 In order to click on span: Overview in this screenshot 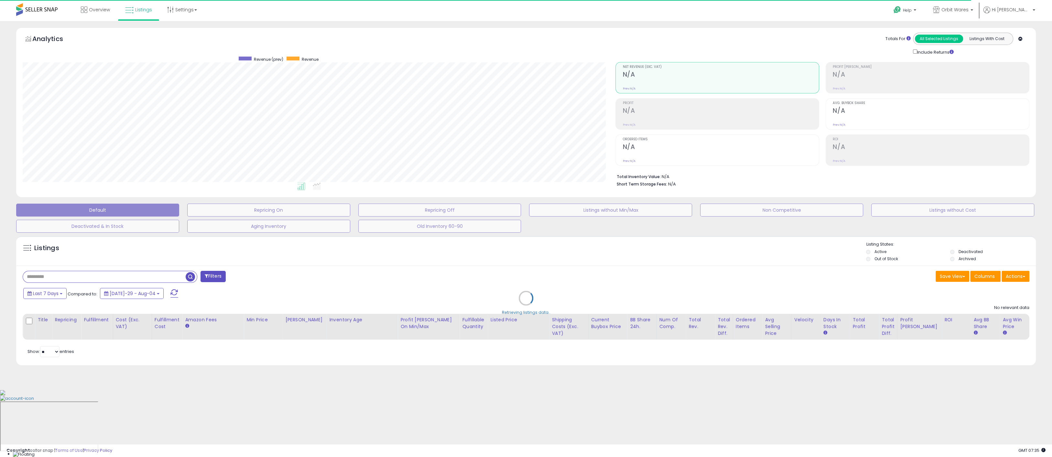, I will do `click(99, 10)`.